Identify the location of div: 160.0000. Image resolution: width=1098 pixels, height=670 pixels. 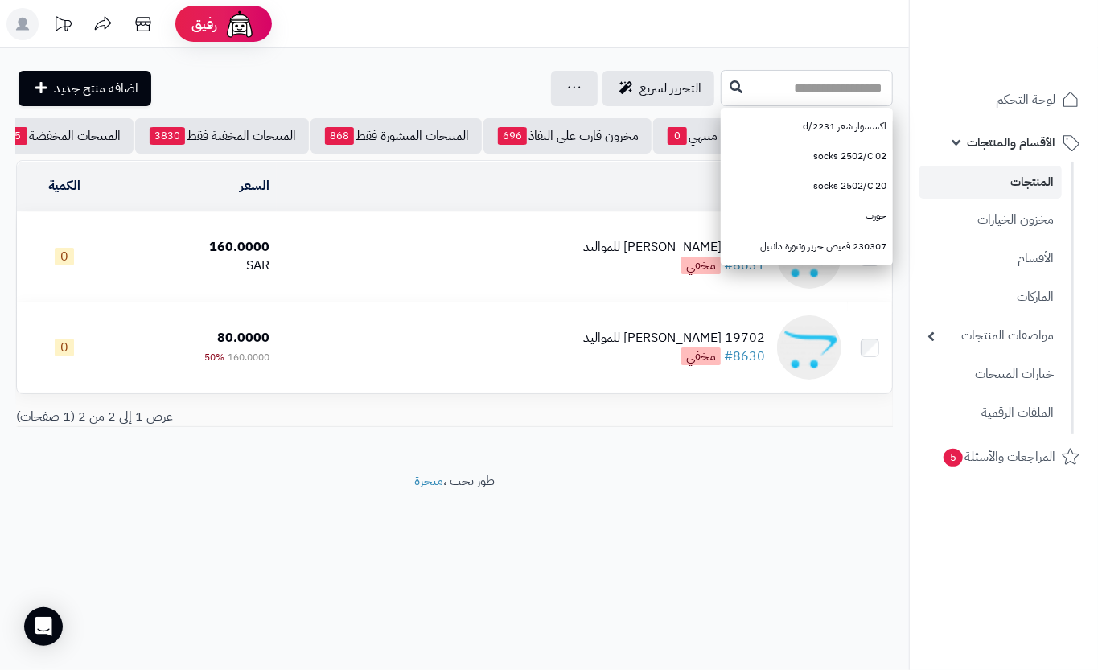
(194, 247).